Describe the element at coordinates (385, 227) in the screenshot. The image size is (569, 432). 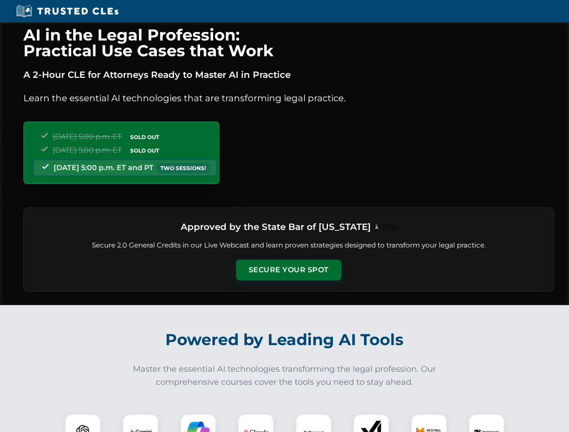
I see `img: Logo` at that location.